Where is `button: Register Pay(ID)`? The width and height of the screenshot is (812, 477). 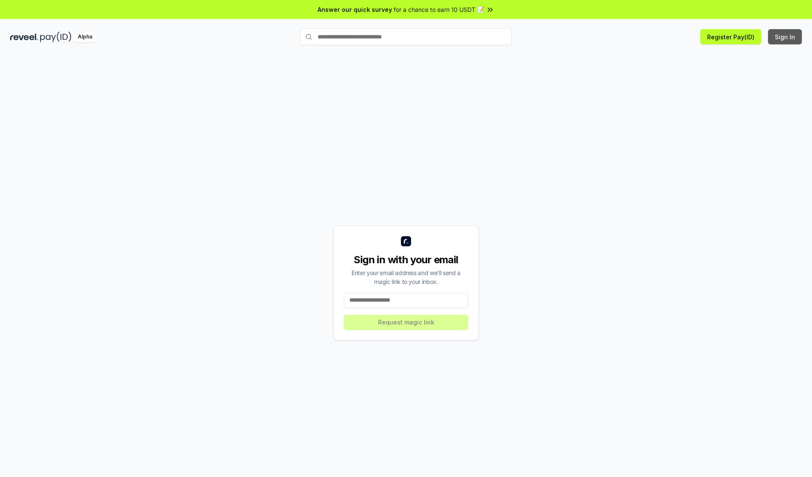 button: Register Pay(ID) is located at coordinates (730, 37).